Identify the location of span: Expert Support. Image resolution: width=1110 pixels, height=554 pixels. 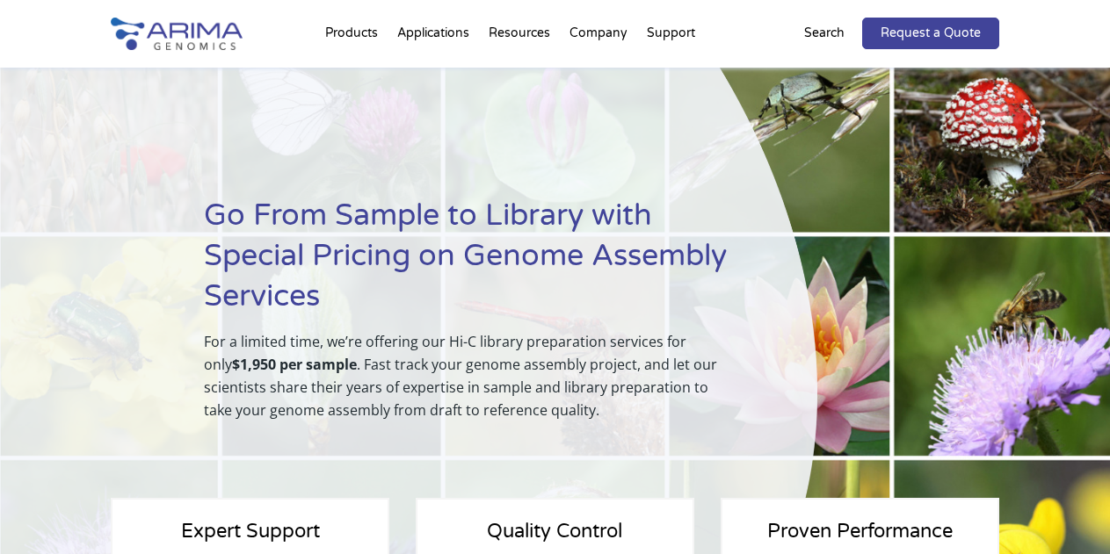
(250, 532).